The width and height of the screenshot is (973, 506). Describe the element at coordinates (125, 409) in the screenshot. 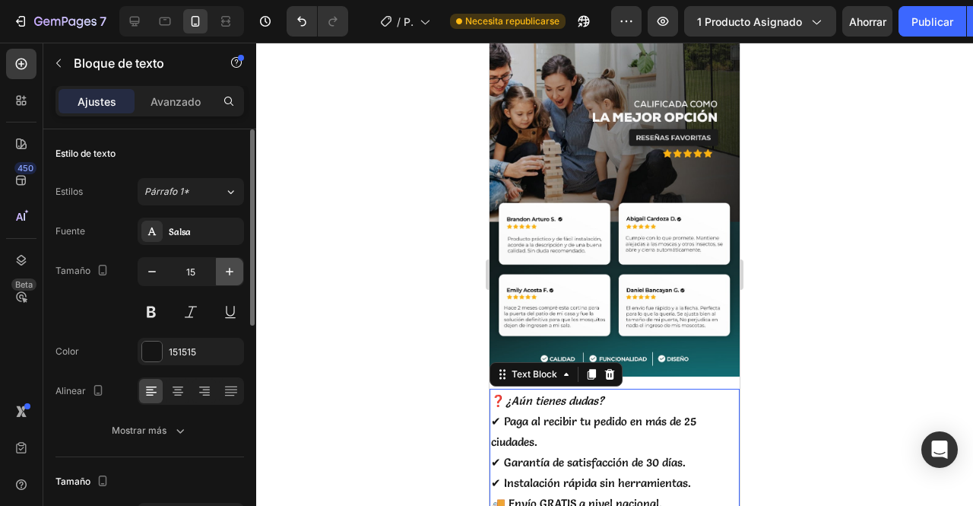

I see `p: ❓ ✔ Paga al recibir tu pedido en más de 25 ciudades. ✔ Garantía de satisfacción de 30 días. ✔ Ins...` at that location.